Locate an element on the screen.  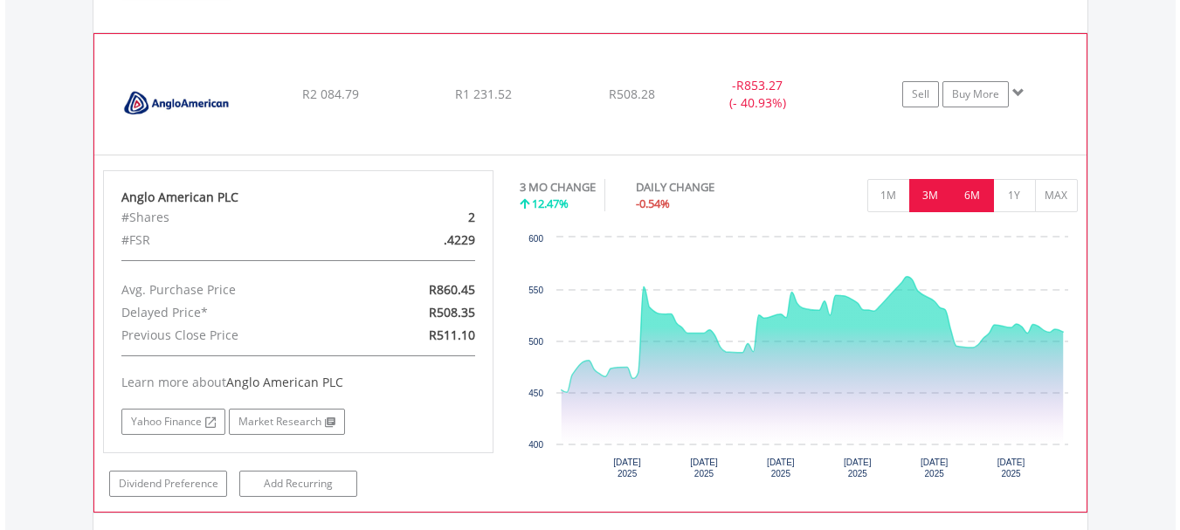
span: R511.10 is located at coordinates (451, 334).